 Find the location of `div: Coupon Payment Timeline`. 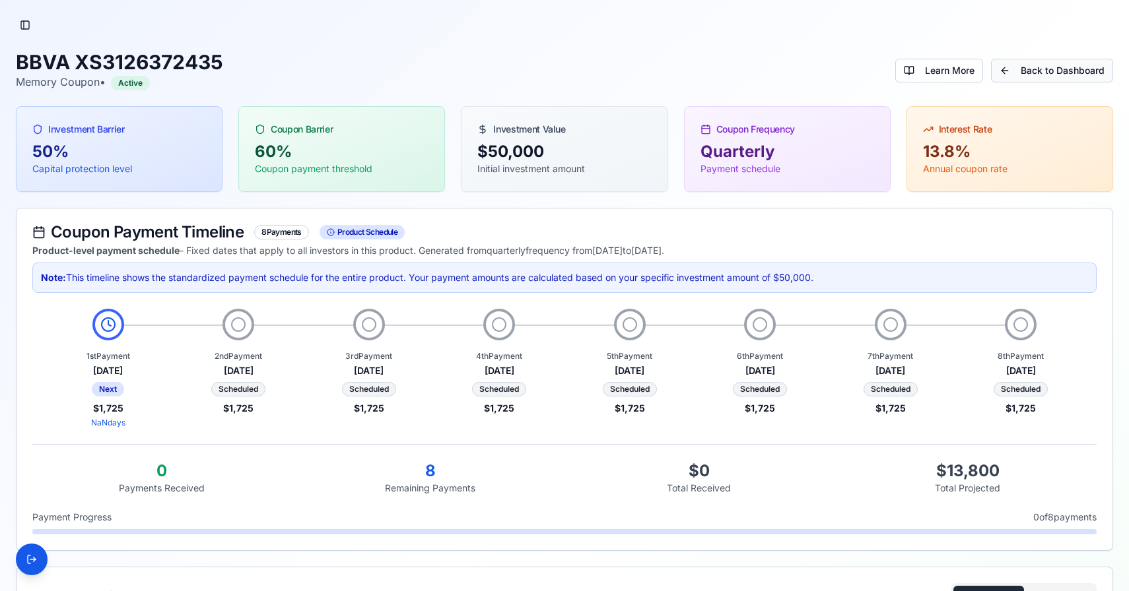

div: Coupon Payment Timeline is located at coordinates (564, 232).